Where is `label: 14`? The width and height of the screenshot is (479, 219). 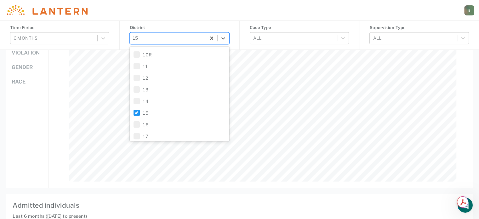 label: 14 is located at coordinates (179, 101).